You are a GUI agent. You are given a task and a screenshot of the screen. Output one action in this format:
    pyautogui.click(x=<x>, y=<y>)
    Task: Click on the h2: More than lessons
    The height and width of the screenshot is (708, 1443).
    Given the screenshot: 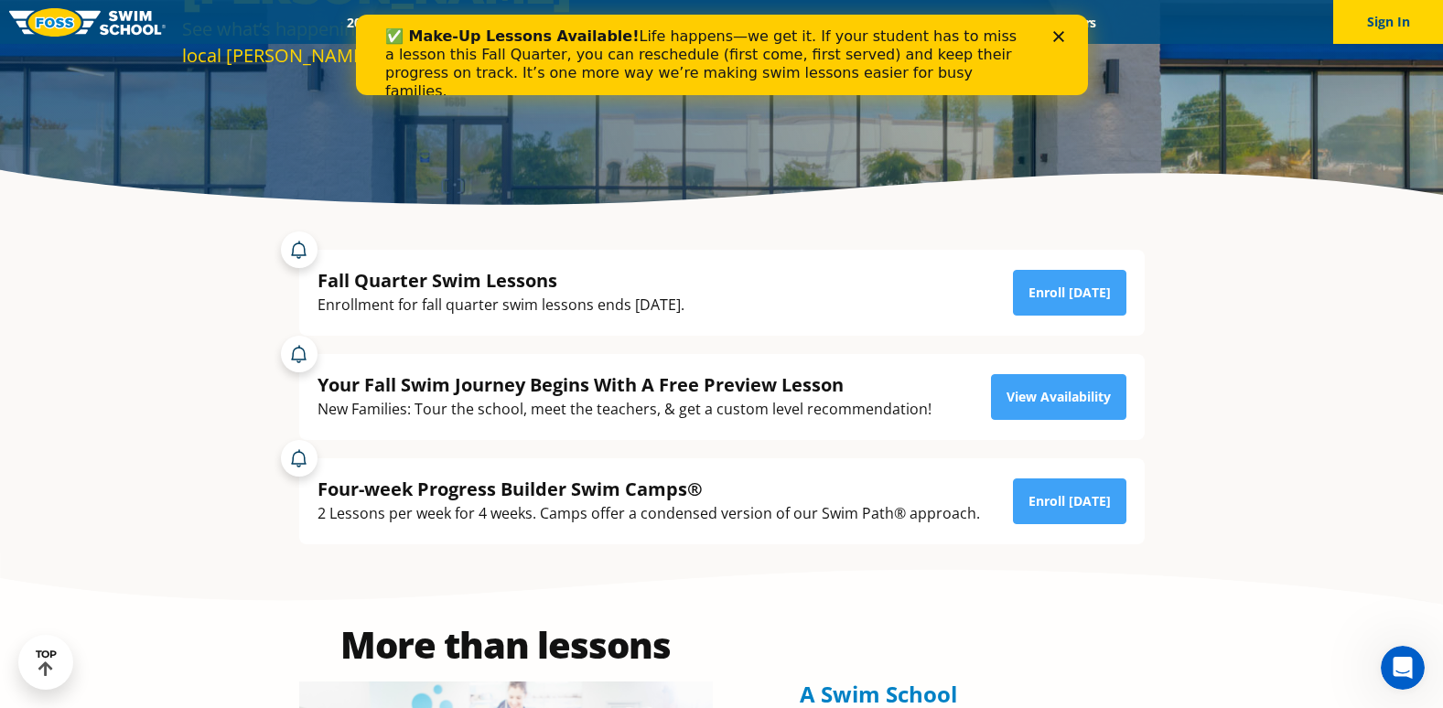 What is the action you would take?
    pyautogui.click(x=506, y=645)
    